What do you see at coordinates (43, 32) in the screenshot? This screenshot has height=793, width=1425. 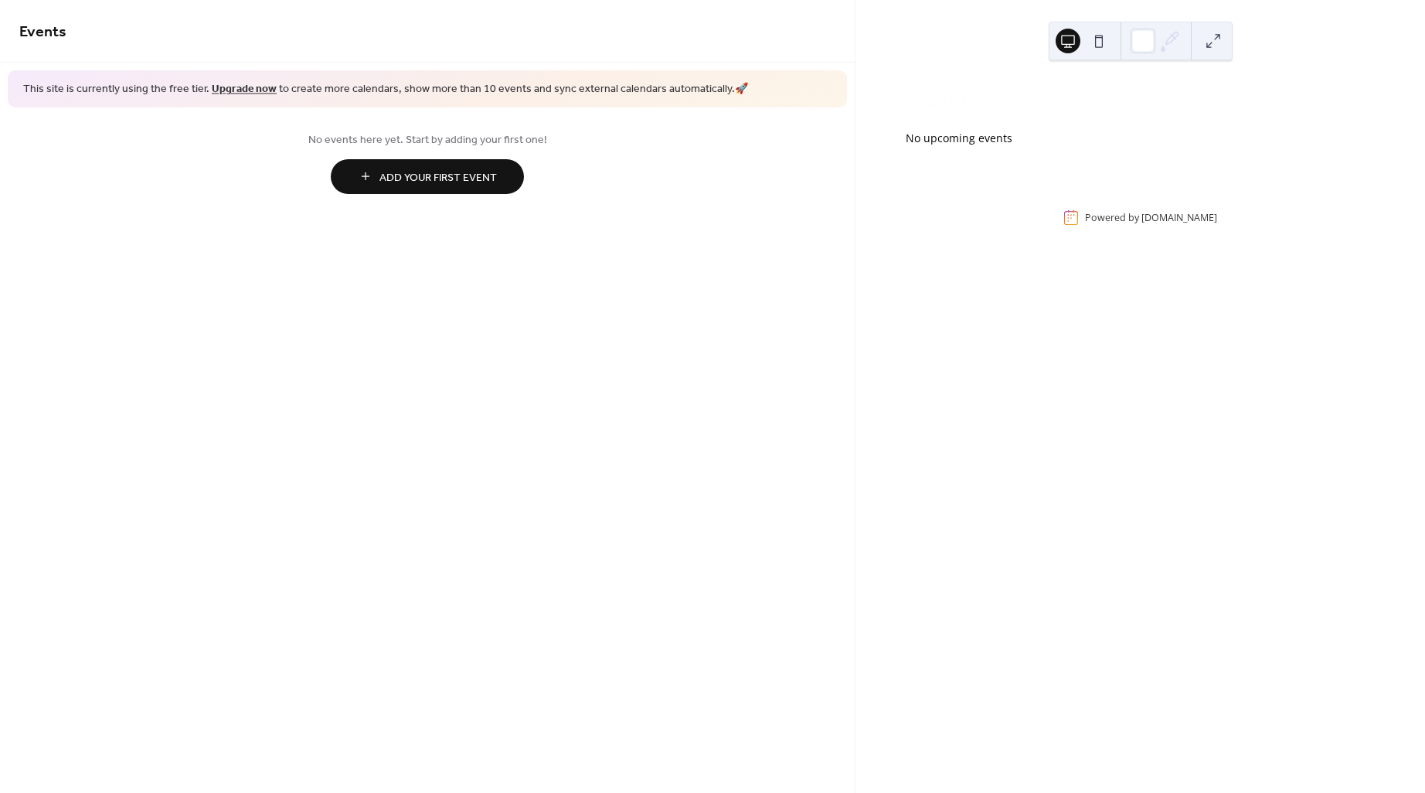 I see `span: Events` at bounding box center [43, 32].